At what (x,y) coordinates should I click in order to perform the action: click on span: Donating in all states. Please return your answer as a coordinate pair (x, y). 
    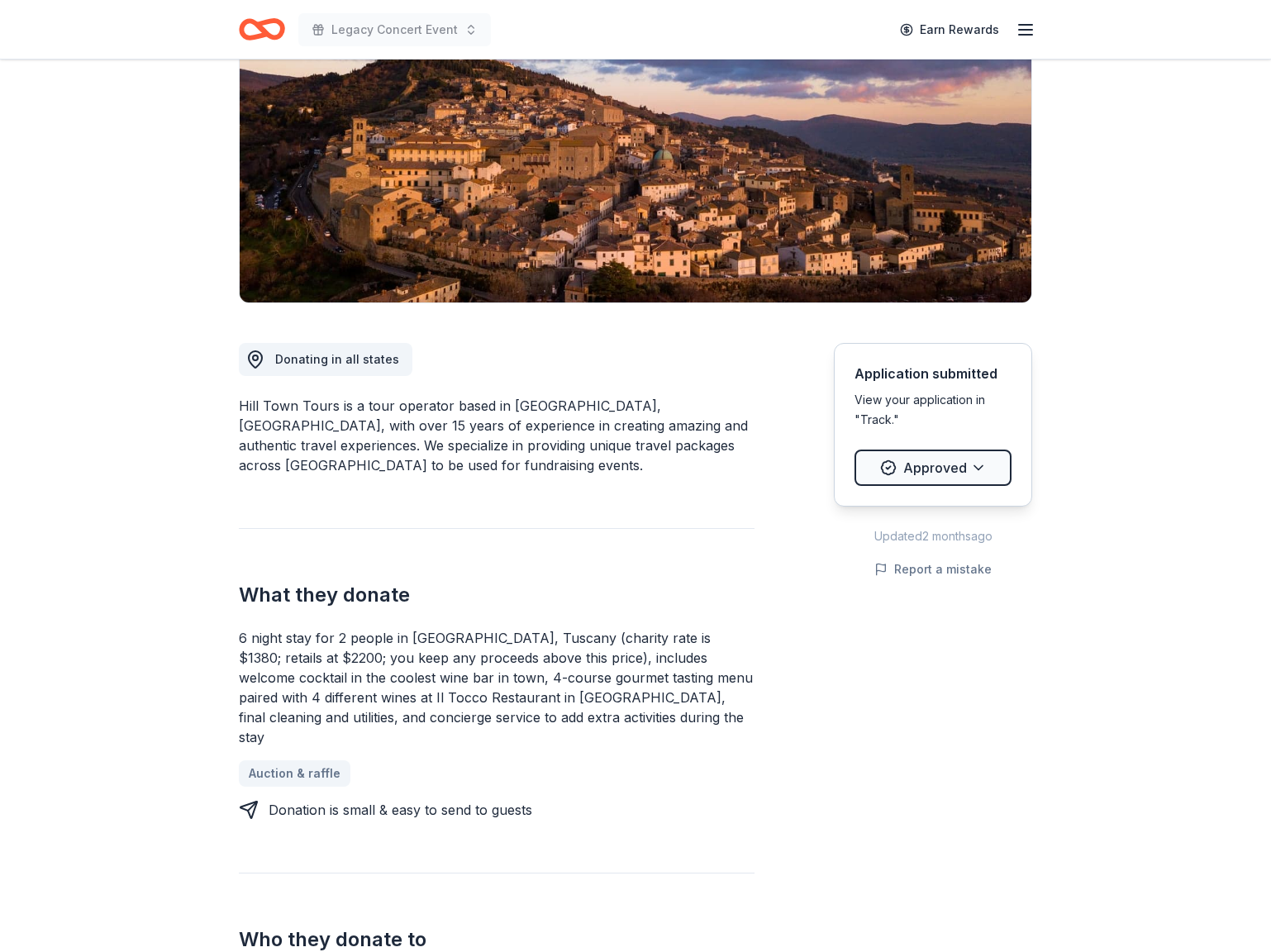
    Looking at the image, I should click on (337, 358).